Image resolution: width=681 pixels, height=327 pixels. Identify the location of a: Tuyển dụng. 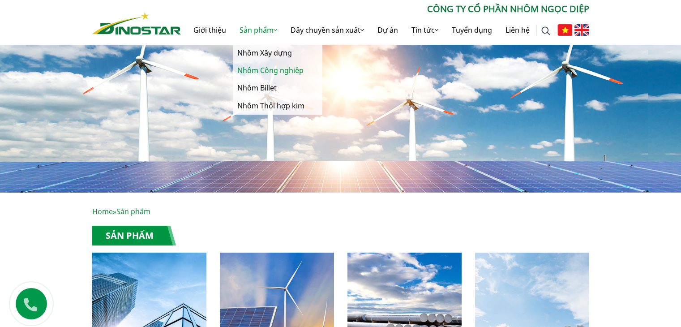
(472, 30).